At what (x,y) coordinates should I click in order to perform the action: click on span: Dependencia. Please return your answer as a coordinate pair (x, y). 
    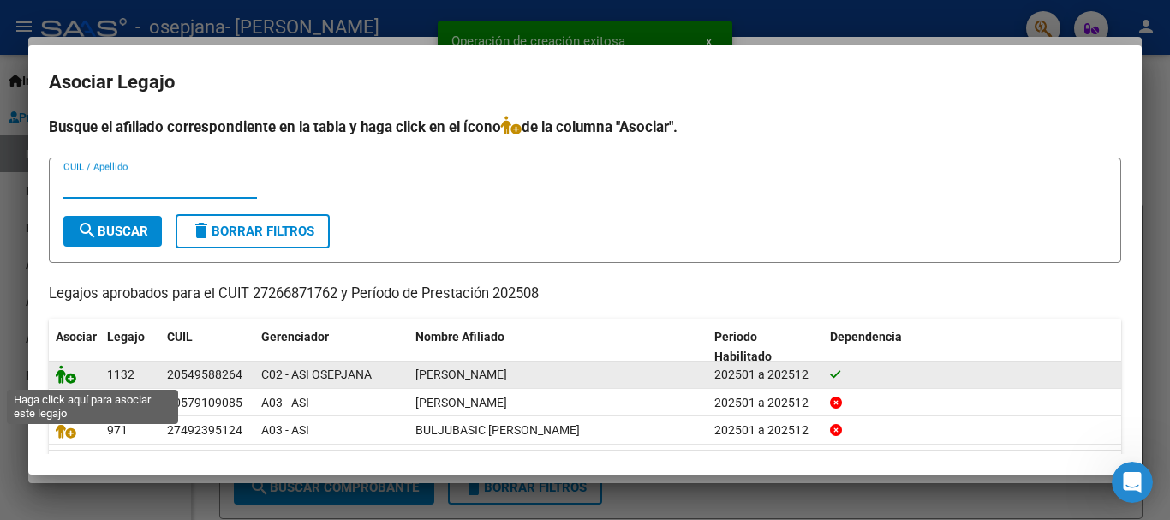
    Looking at the image, I should click on (866, 337).